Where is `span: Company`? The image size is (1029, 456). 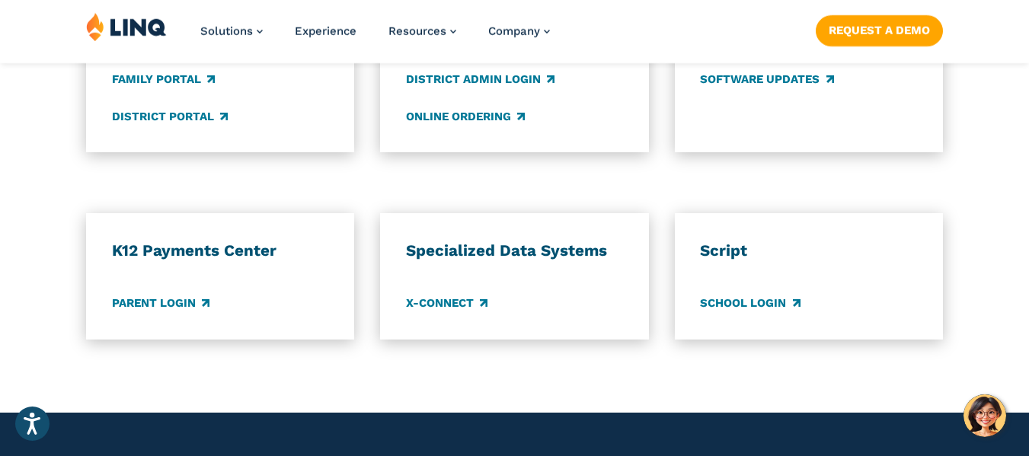
span: Company is located at coordinates (514, 31).